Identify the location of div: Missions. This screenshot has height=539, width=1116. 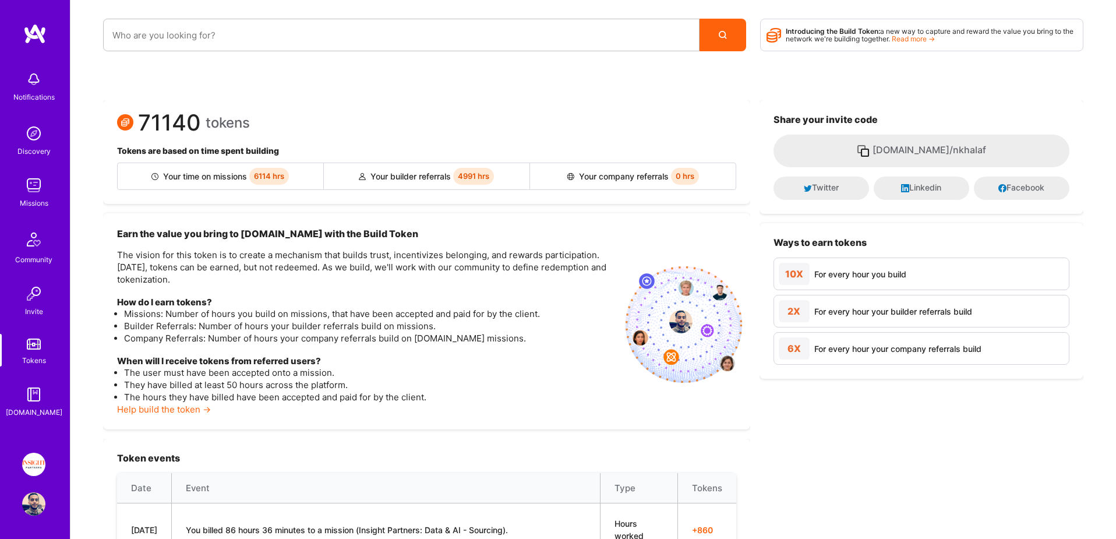
(34, 203).